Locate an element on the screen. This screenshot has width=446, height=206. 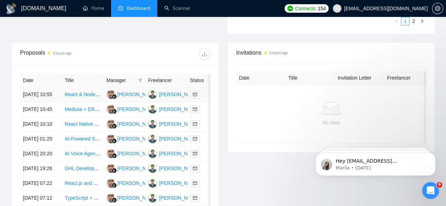
div: No data is located at coordinates (331, 123).